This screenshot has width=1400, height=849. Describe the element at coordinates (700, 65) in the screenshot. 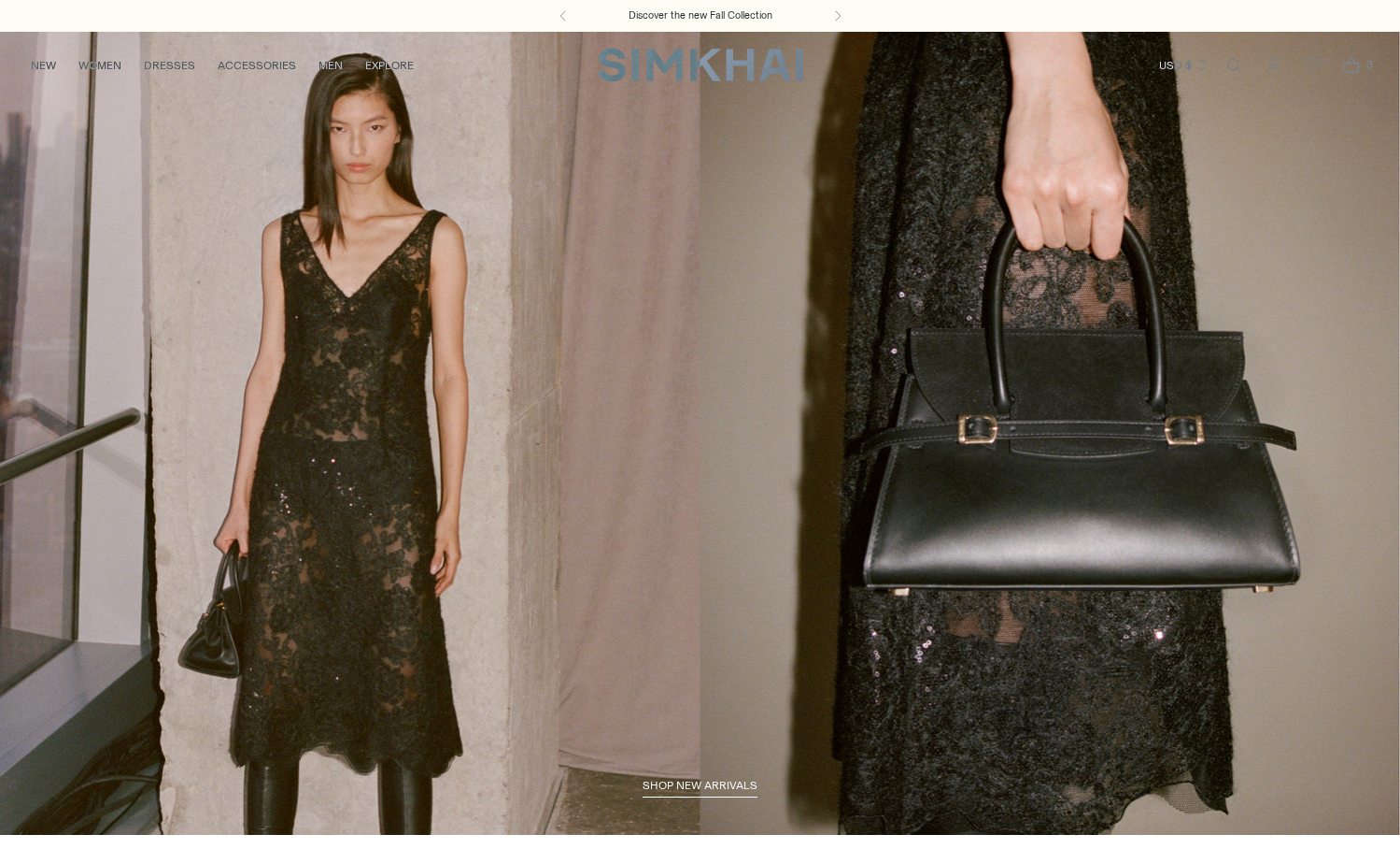

I see `a: SIMKHAI` at that location.